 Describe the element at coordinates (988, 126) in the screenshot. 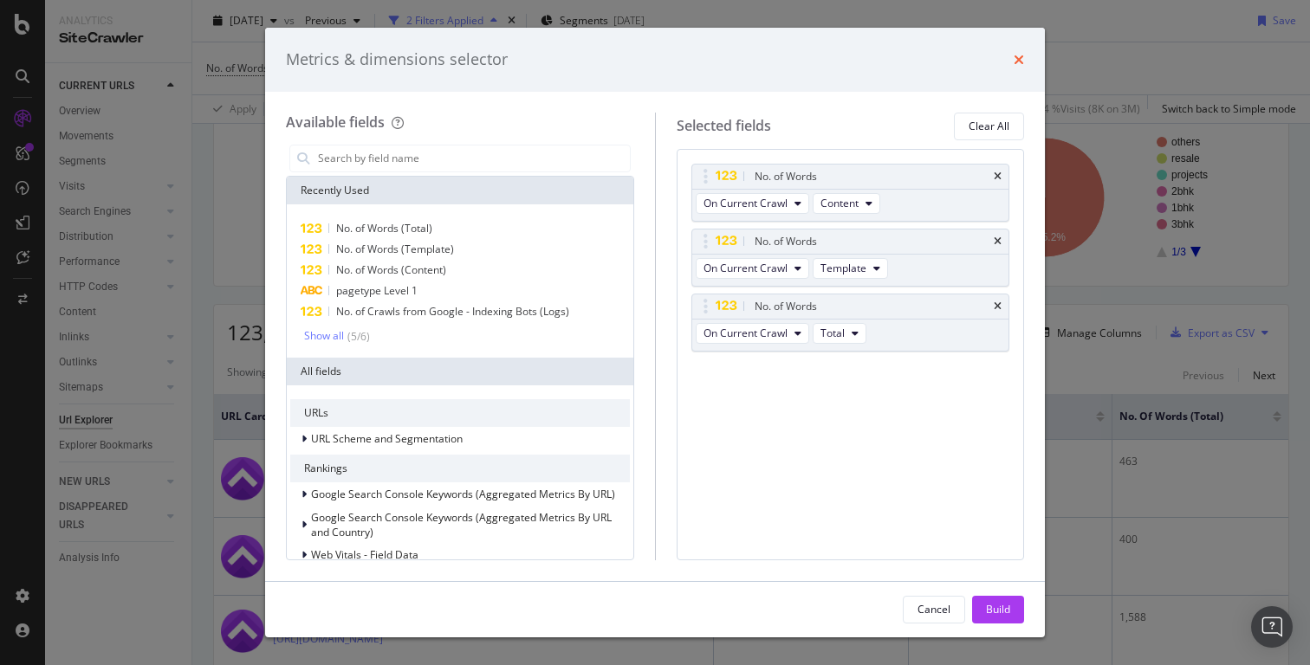

I see `button: Clear All` at that location.